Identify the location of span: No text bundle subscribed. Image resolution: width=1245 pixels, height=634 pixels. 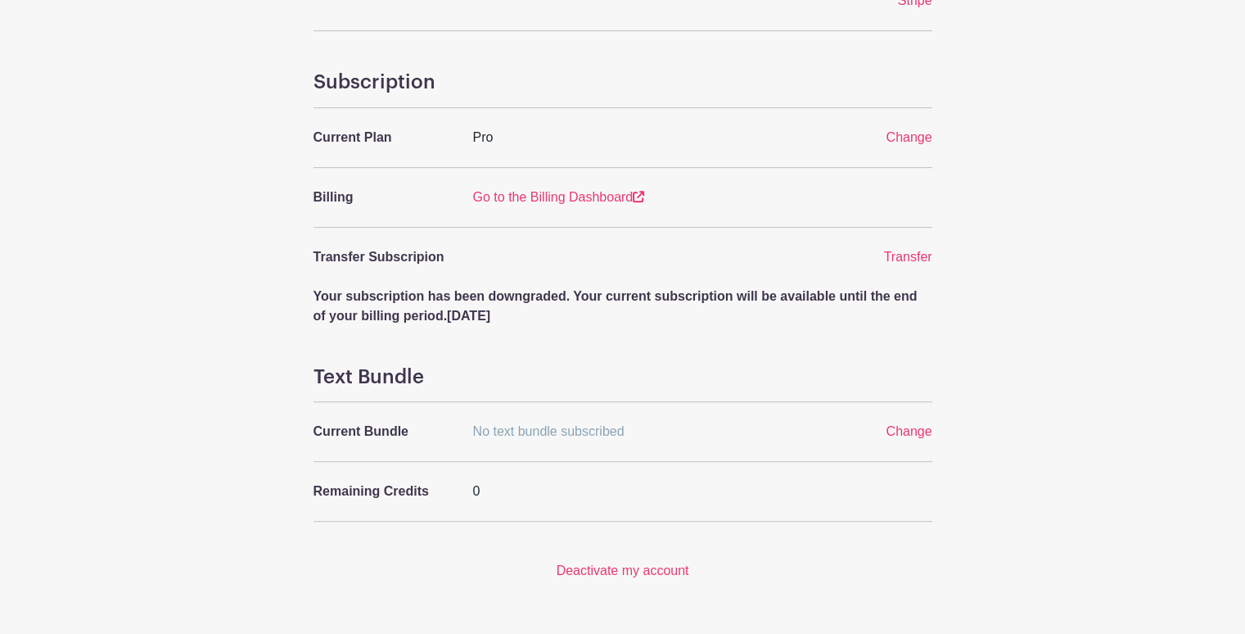
(548, 431).